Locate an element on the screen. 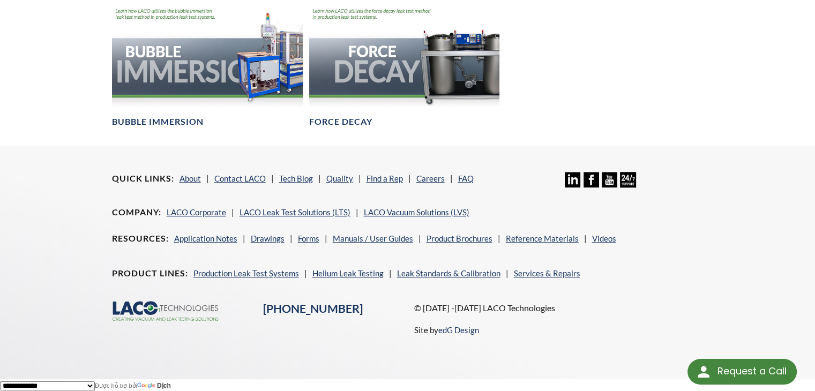 The image size is (815, 391). a: About is located at coordinates (190, 178).